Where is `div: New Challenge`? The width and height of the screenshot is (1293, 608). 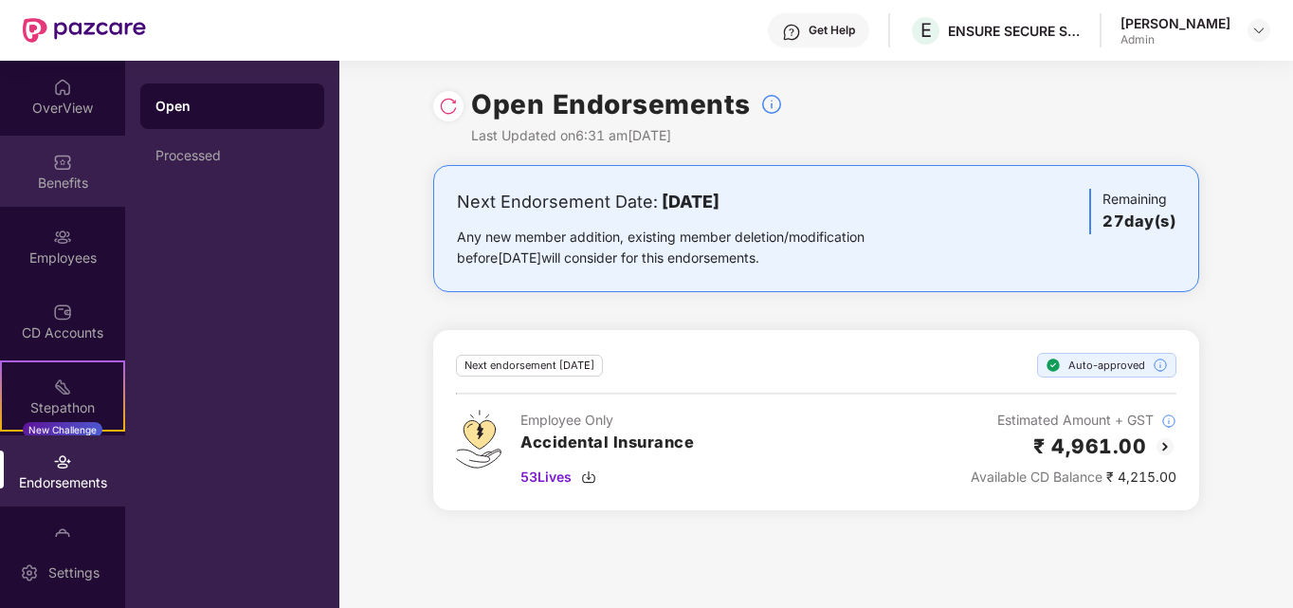 div: New Challenge is located at coordinates (63, 429).